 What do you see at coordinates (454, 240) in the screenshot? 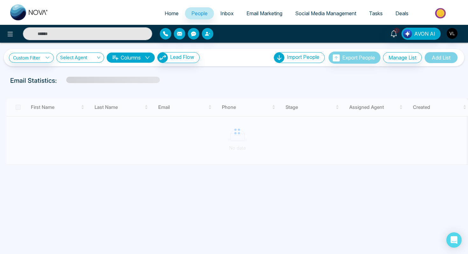
I see `div: Open Intercom Messenger` at bounding box center [454, 240].